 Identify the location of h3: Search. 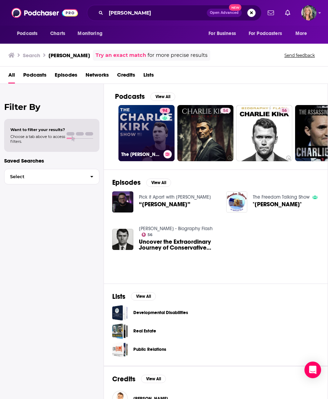
(32, 55).